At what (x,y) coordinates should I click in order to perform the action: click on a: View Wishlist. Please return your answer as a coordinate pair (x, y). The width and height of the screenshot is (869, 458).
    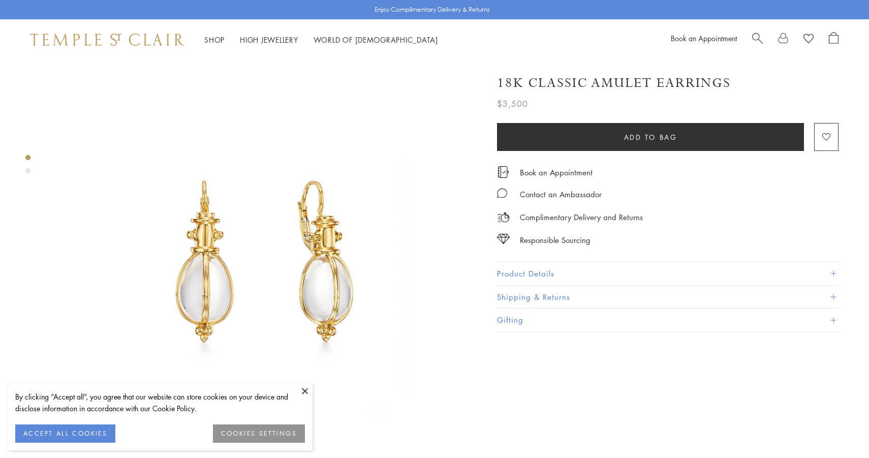
    Looking at the image, I should click on (809, 40).